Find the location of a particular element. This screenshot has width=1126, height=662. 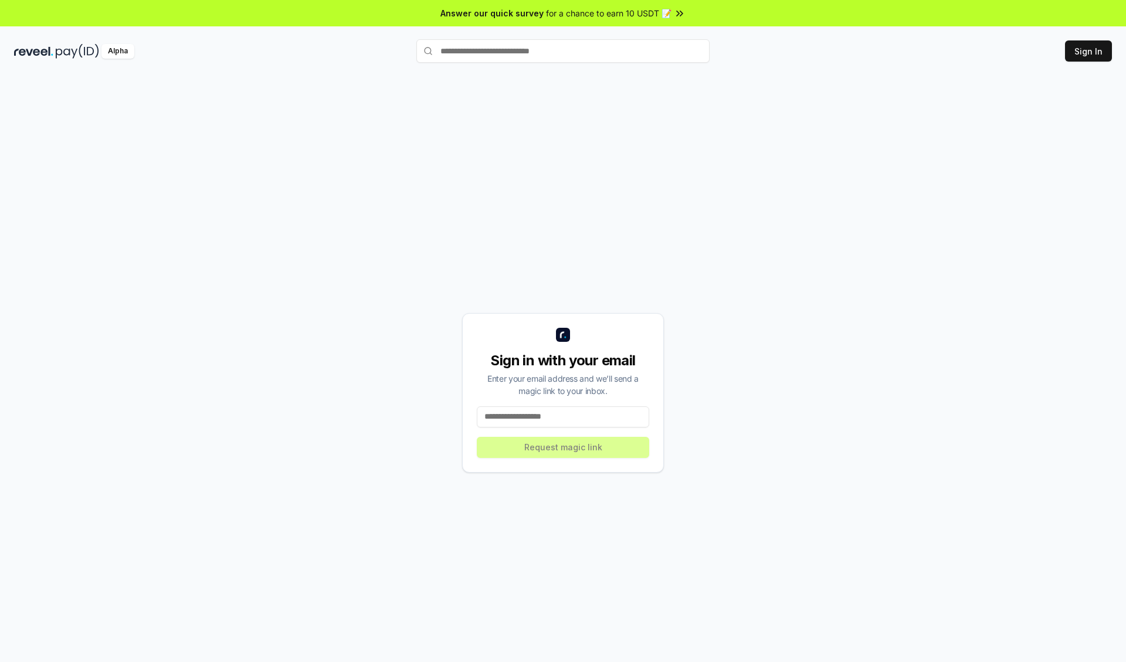

span: Answer our quick survey is located at coordinates (492, 13).